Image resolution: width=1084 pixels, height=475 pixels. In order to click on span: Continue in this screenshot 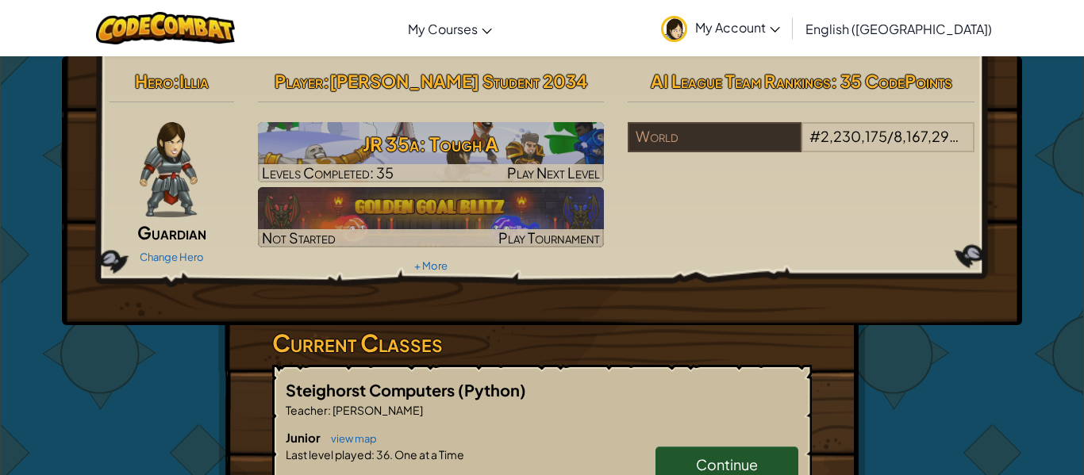, I will do `click(727, 464)`.